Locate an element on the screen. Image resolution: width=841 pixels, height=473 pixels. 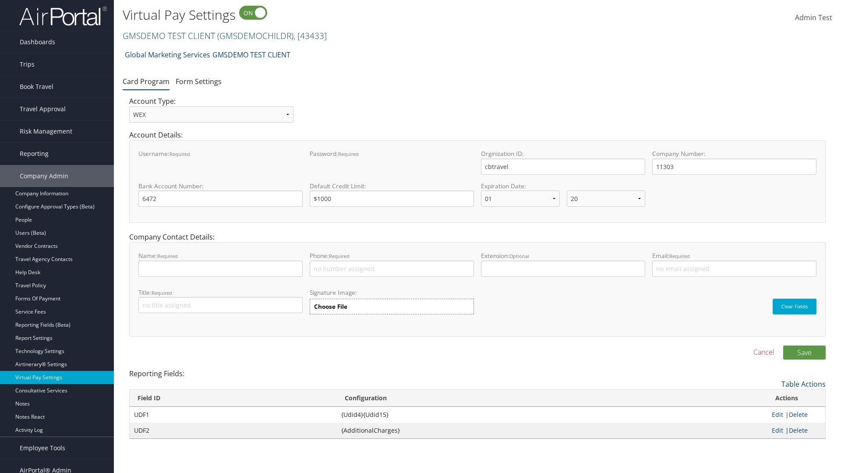
span: Employee Tools is located at coordinates (42, 448).